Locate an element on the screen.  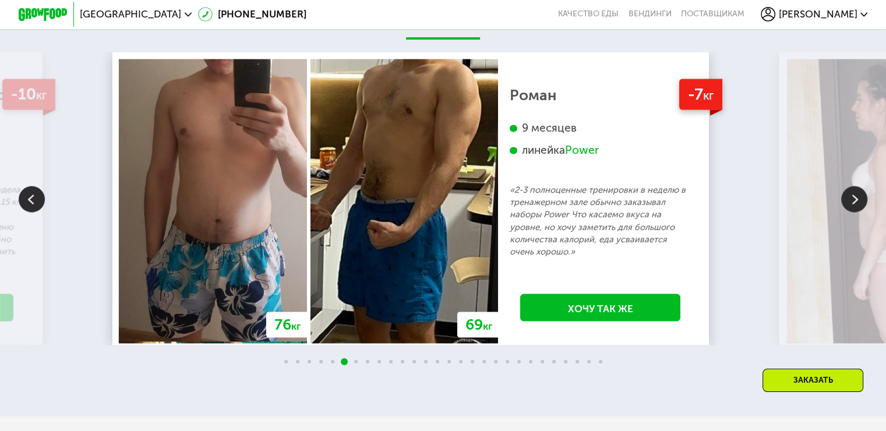
a: Вендинги is located at coordinates (649, 14).